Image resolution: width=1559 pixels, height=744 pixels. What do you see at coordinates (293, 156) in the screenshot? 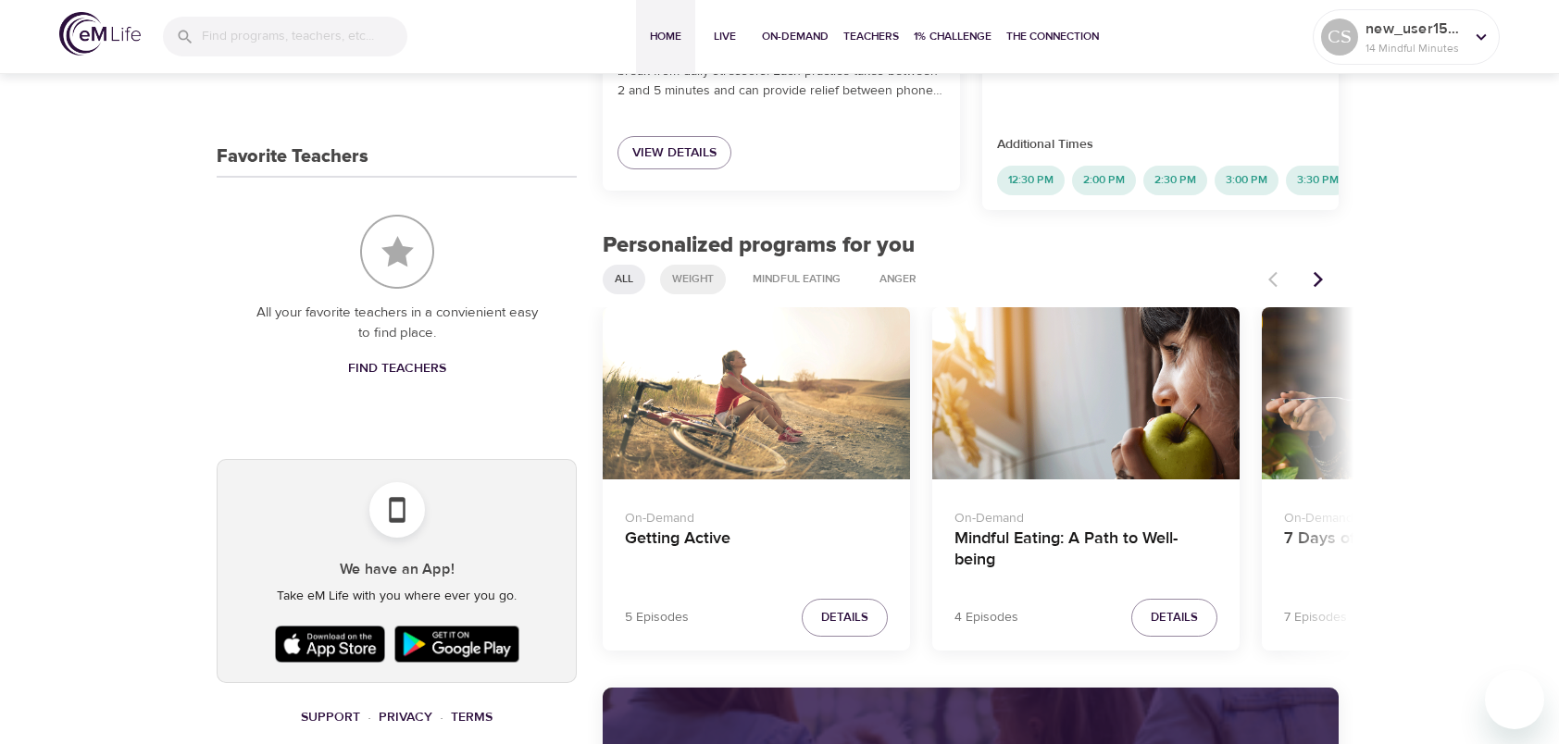
I see `h3: Favorite Teachers` at bounding box center [293, 156].